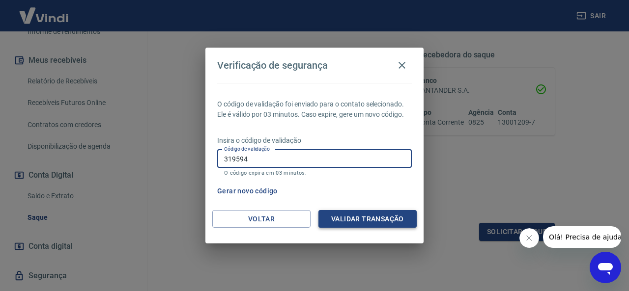 Image resolution: width=629 pixels, height=291 pixels. What do you see at coordinates (314, 110) in the screenshot?
I see `p: O código de validação foi enviado para o contato selecionado. Ele é válido por 03 minutos. Caso e...` at bounding box center [314, 110].